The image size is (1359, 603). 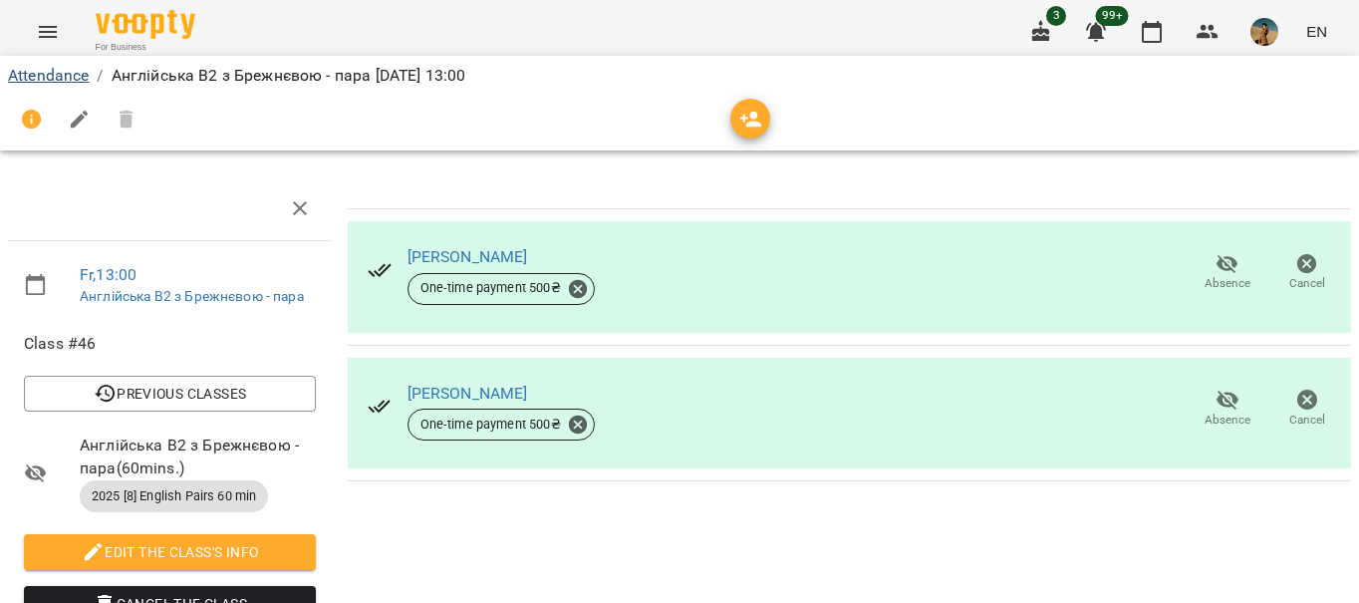 I want to click on img: 60eca85a8c9650d2125a59cad4a94429.JPG, so click(x=1264, y=32).